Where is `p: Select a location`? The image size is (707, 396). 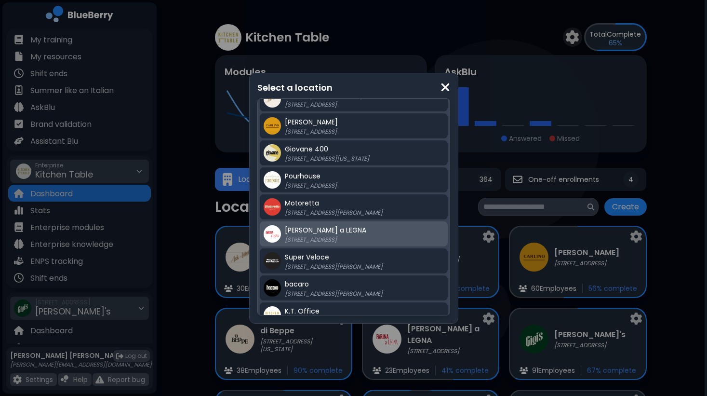 p: Select a location is located at coordinates (354, 88).